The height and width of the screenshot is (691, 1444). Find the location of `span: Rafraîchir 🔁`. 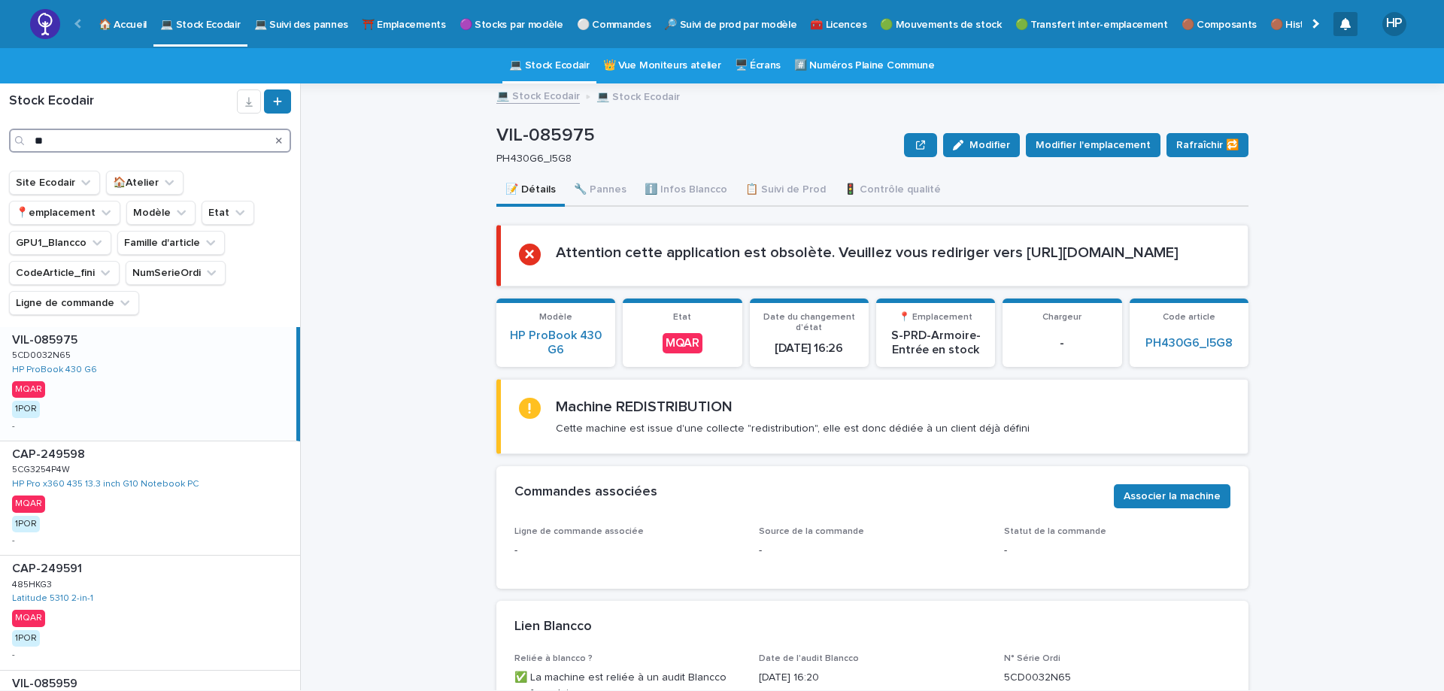

span: Rafraîchir 🔁 is located at coordinates (1207, 145).